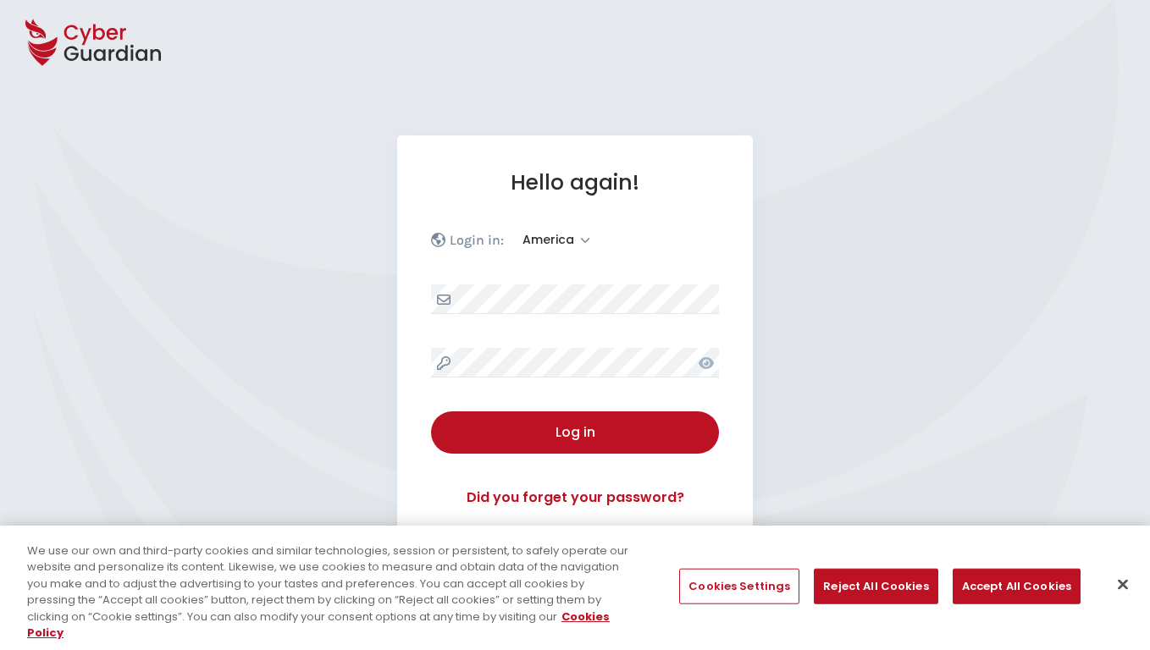  I want to click on button: Accept All Cookies, so click(1016, 587).